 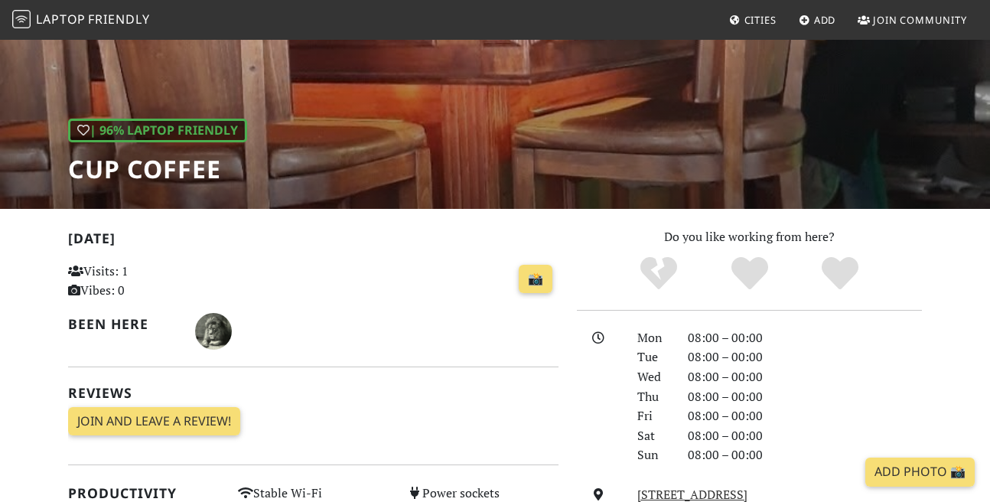 I want to click on div: Yes, so click(x=749, y=274).